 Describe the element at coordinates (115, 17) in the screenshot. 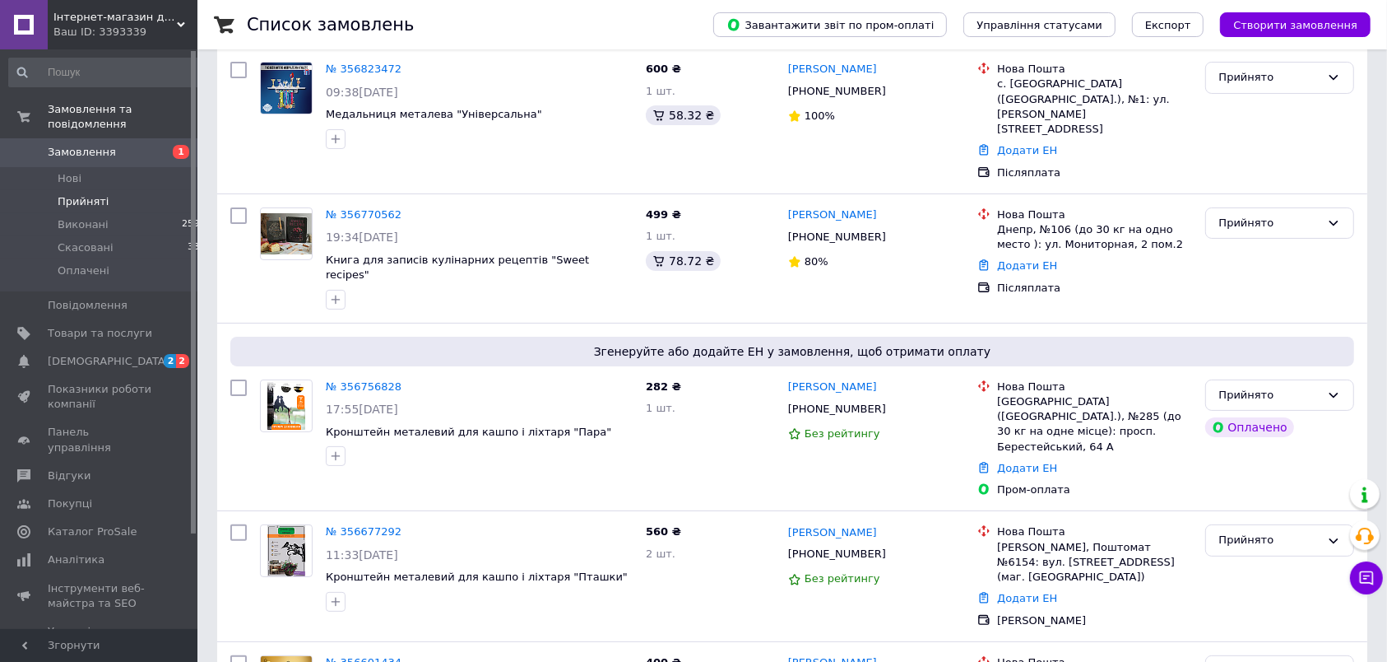

I see `span: Інтернет-магазин дерев'яних сувенірів wood_souvenir` at that location.